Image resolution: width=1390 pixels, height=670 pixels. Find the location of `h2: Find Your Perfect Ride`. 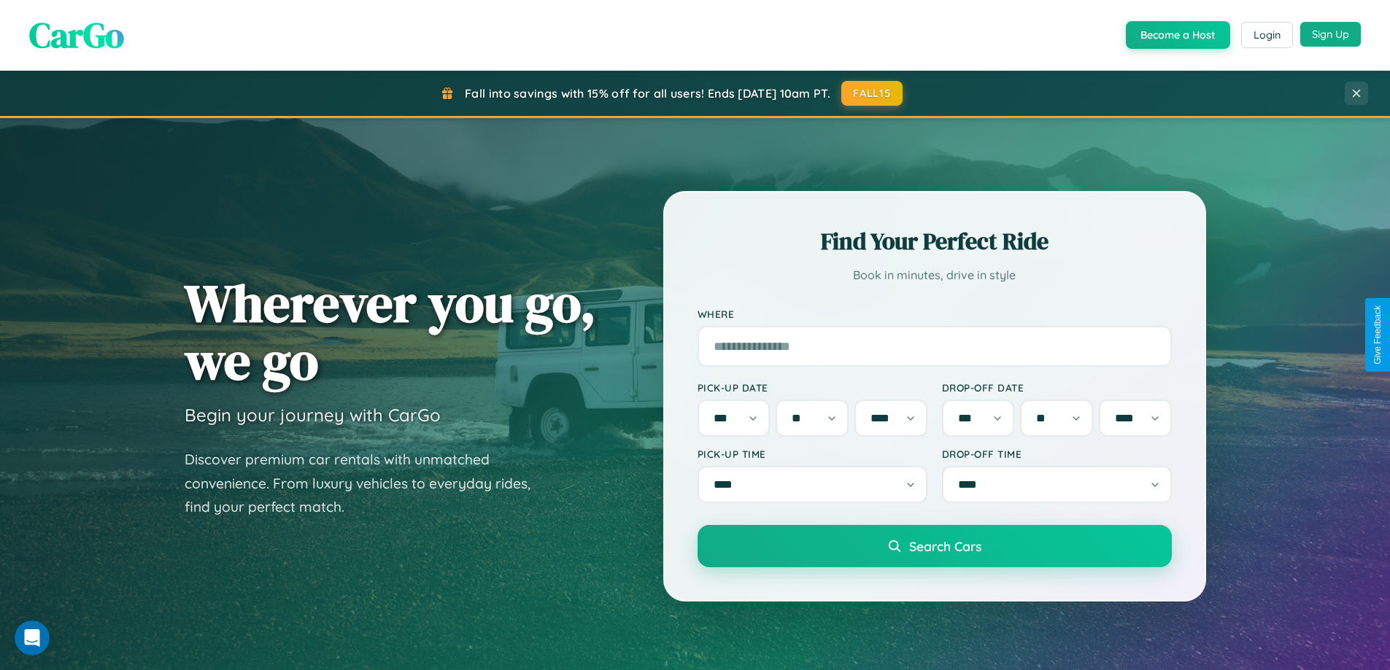

h2: Find Your Perfect Ride is located at coordinates (934, 241).